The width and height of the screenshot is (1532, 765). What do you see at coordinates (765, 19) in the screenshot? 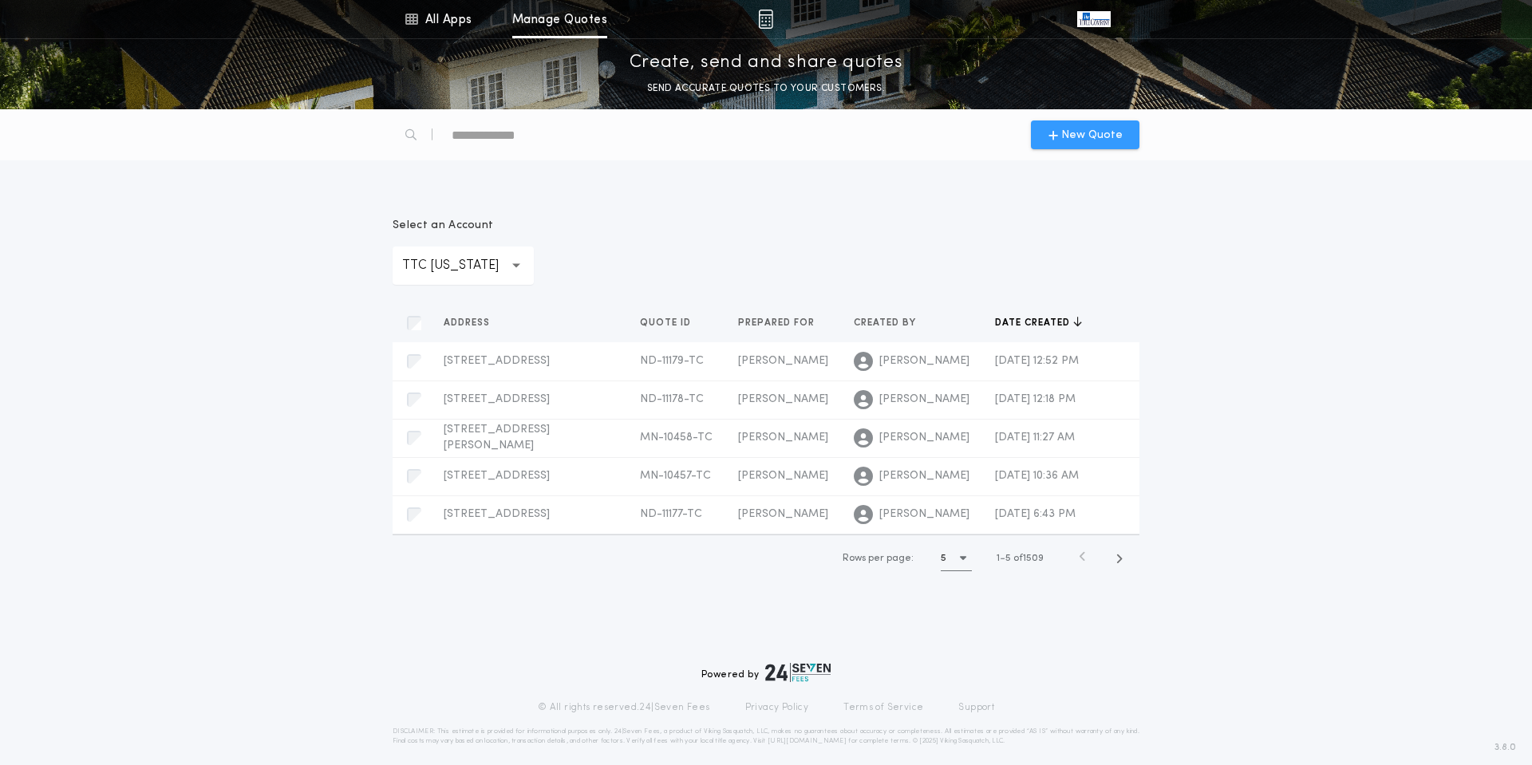
I see `img: img` at bounding box center [765, 19].